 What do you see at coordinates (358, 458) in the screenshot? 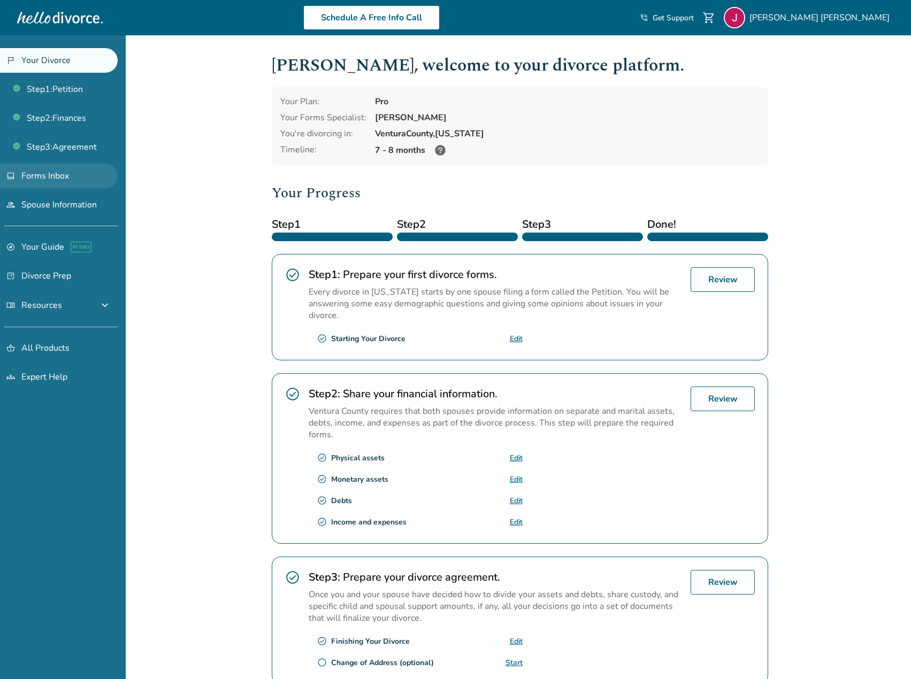
I see `div: Physical assets` at bounding box center [358, 458].